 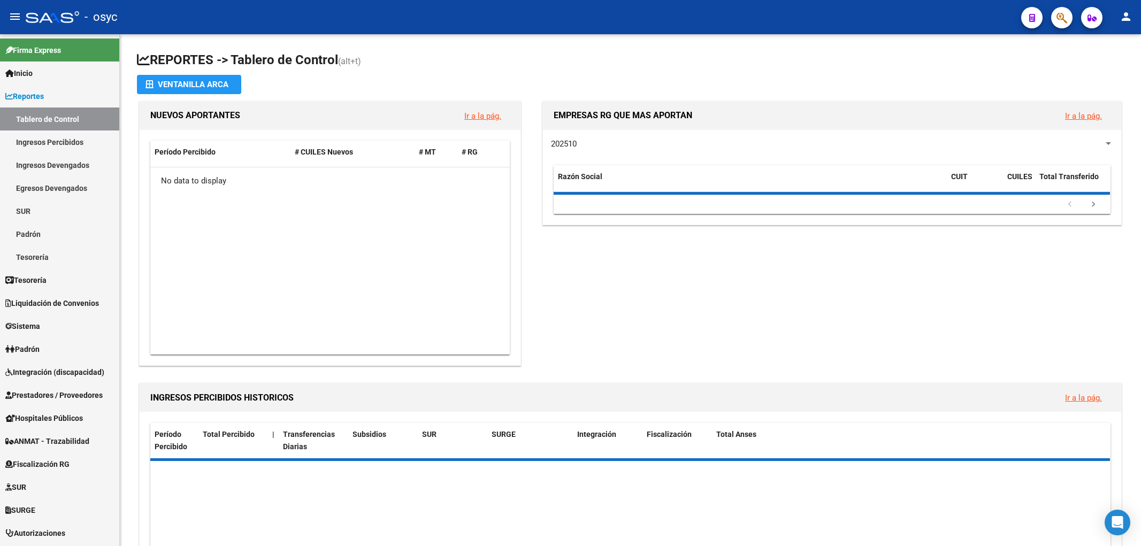 What do you see at coordinates (25, 96) in the screenshot?
I see `span: Reportes` at bounding box center [25, 96].